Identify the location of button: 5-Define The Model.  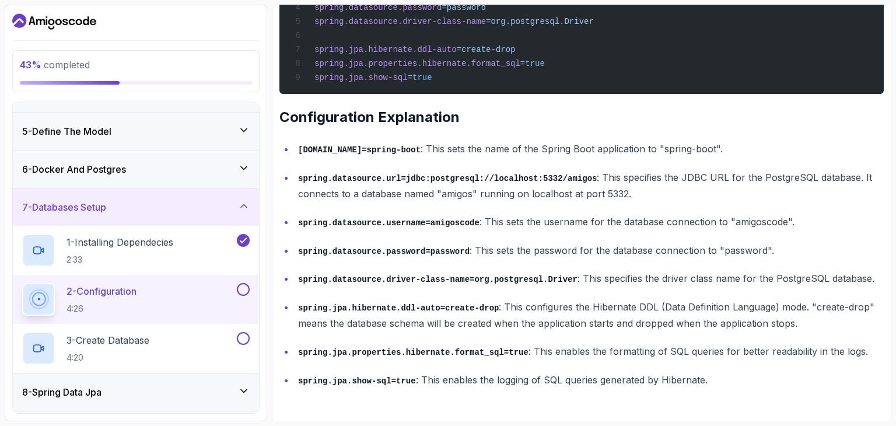
(136, 131).